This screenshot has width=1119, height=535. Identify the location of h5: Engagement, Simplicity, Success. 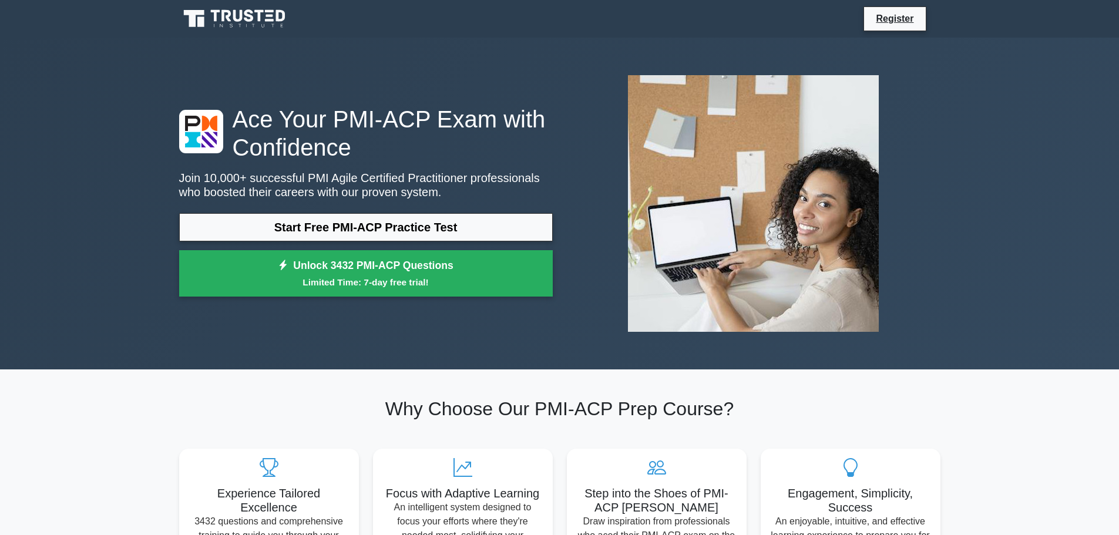
(851, 501).